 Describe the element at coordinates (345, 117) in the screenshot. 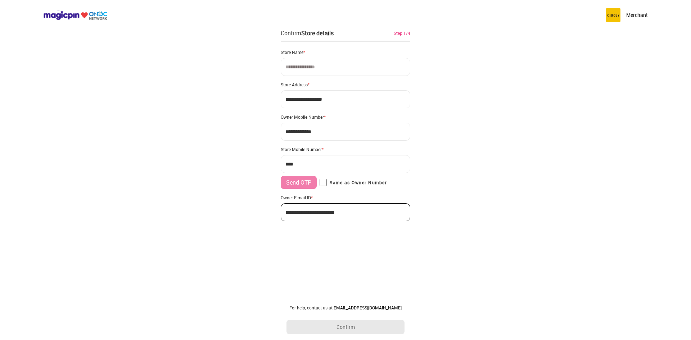

I see `div: Owner Mobile Number` at that location.